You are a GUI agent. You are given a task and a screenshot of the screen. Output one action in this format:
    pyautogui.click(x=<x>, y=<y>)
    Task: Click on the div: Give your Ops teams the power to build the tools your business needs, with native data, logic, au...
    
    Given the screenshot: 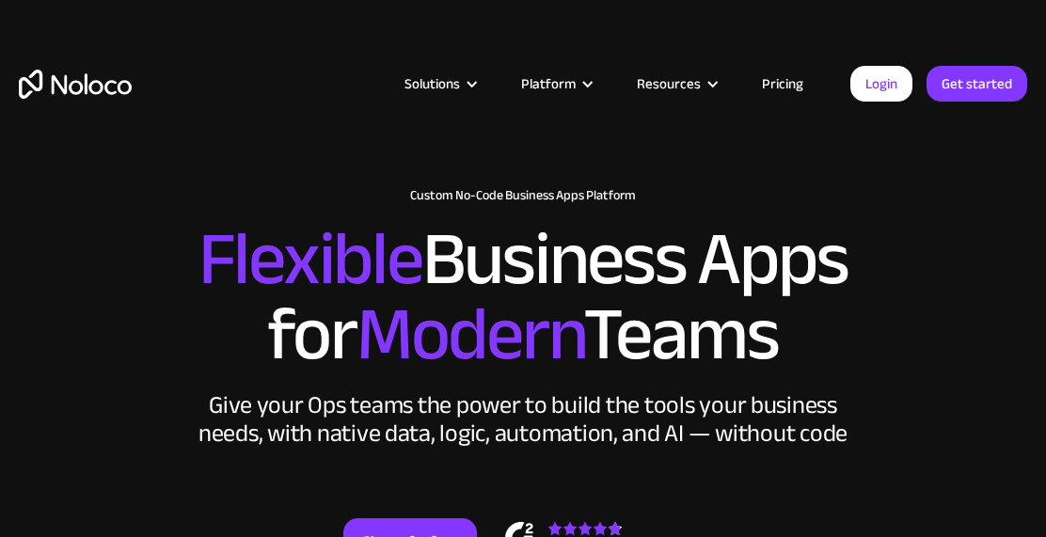 What is the action you would take?
    pyautogui.click(x=523, y=420)
    